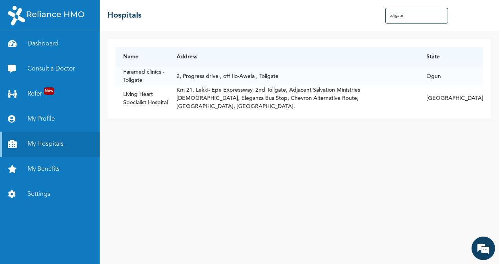 This screenshot has height=264, width=499. Describe the element at coordinates (113, 235) in the screenshot. I see `div: FAQs` at that location.